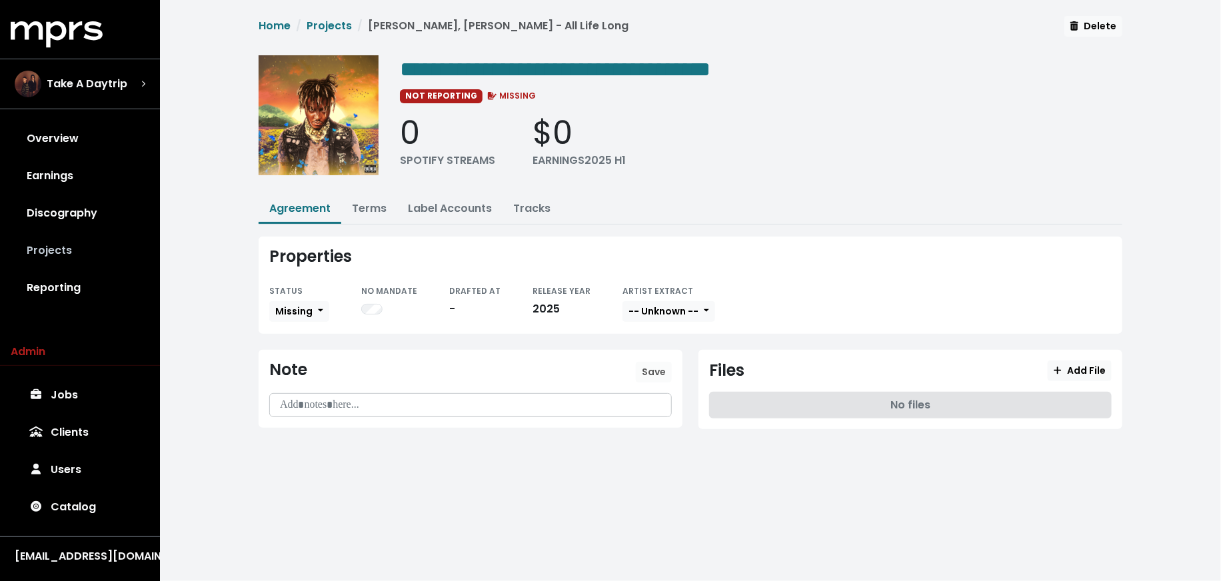 The height and width of the screenshot is (581, 1221). What do you see at coordinates (443, 31) in the screenshot?
I see `nav: breadcrumb` at bounding box center [443, 31].